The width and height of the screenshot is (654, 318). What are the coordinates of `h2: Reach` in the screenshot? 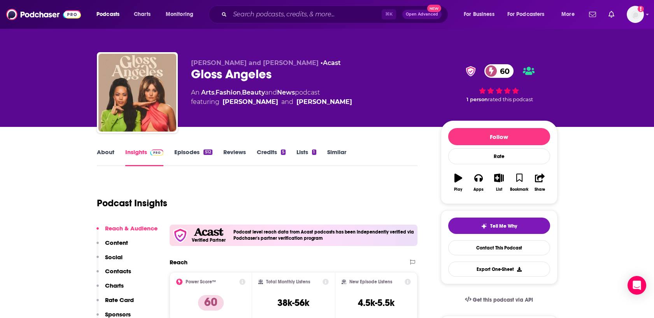 It's located at (179, 262).